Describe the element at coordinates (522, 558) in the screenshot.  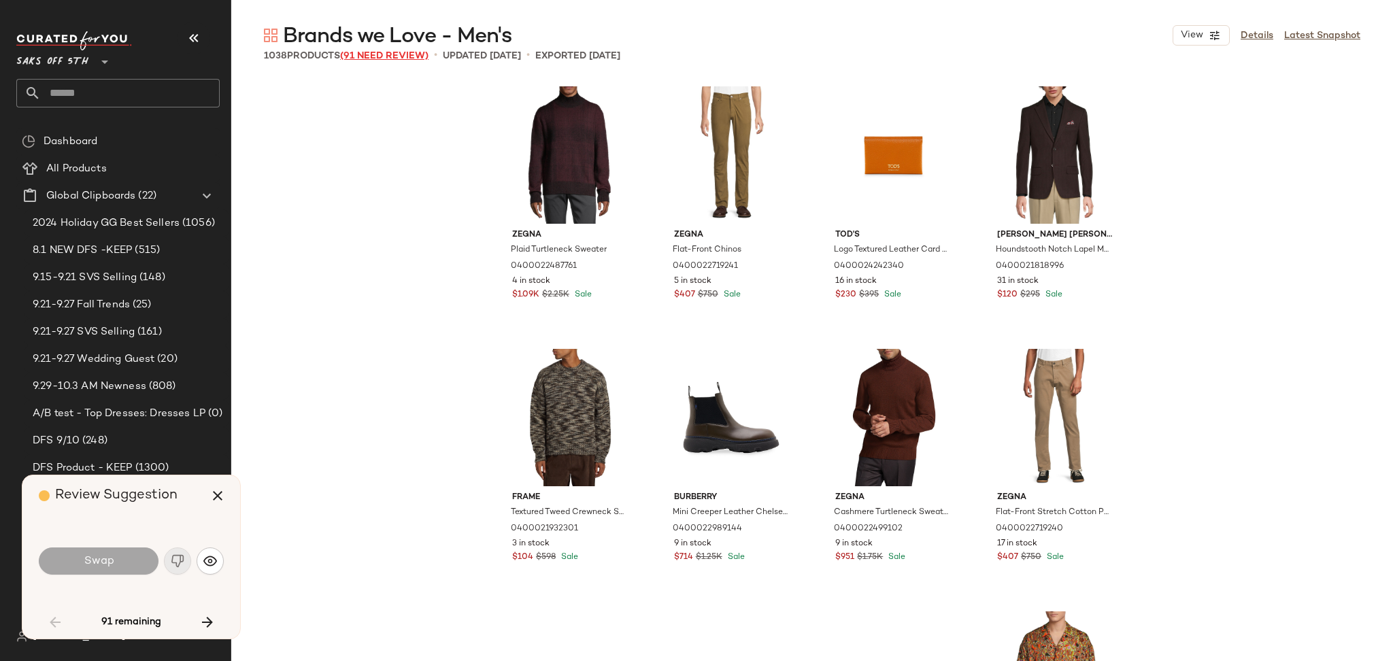
I see `span: $104` at that location.